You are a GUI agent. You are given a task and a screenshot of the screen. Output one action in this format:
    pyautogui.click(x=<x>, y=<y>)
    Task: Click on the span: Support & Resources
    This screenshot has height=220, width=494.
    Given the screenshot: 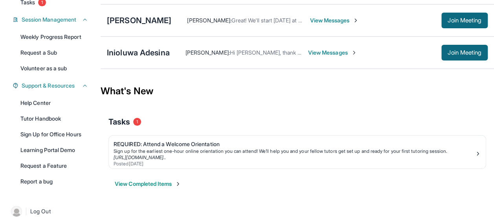 What is the action you would take?
    pyautogui.click(x=48, y=86)
    